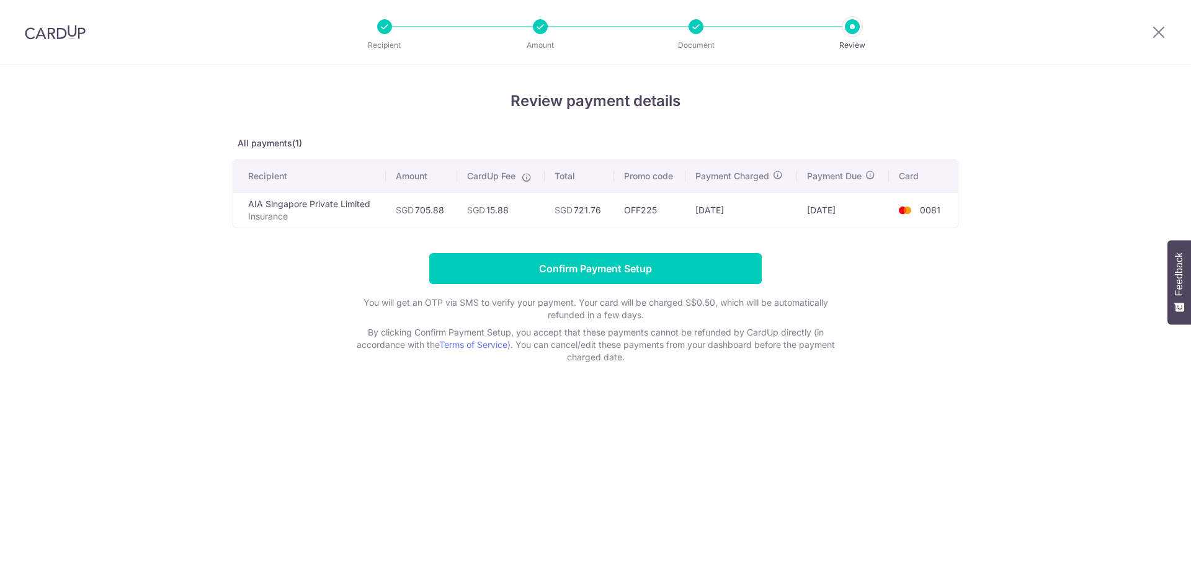 Image resolution: width=1191 pixels, height=565 pixels. I want to click on p: By clicking Confirm Payment Setup, you accept that these payments cannot be refunded by CardUp di..., so click(596, 345).